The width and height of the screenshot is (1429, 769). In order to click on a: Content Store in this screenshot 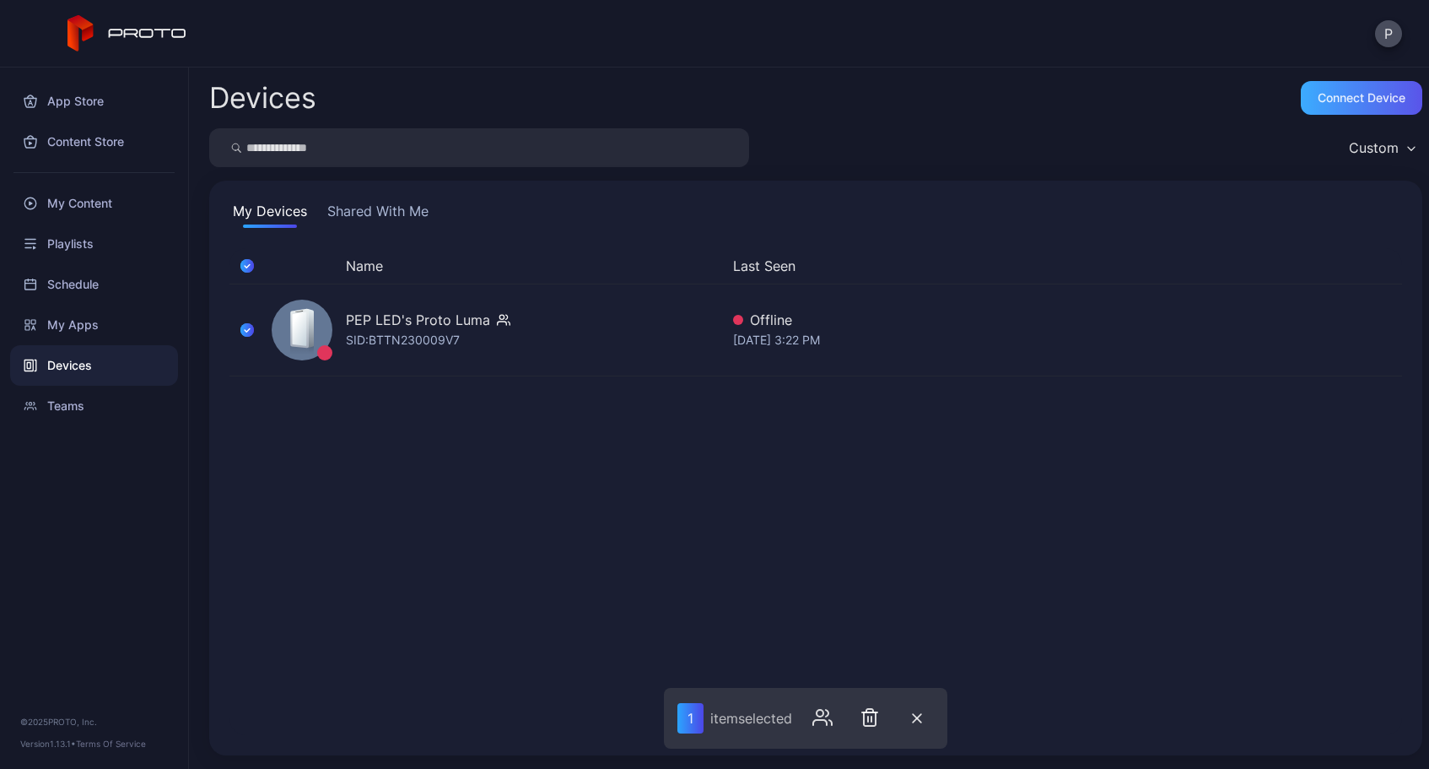, I will do `click(94, 142)`.